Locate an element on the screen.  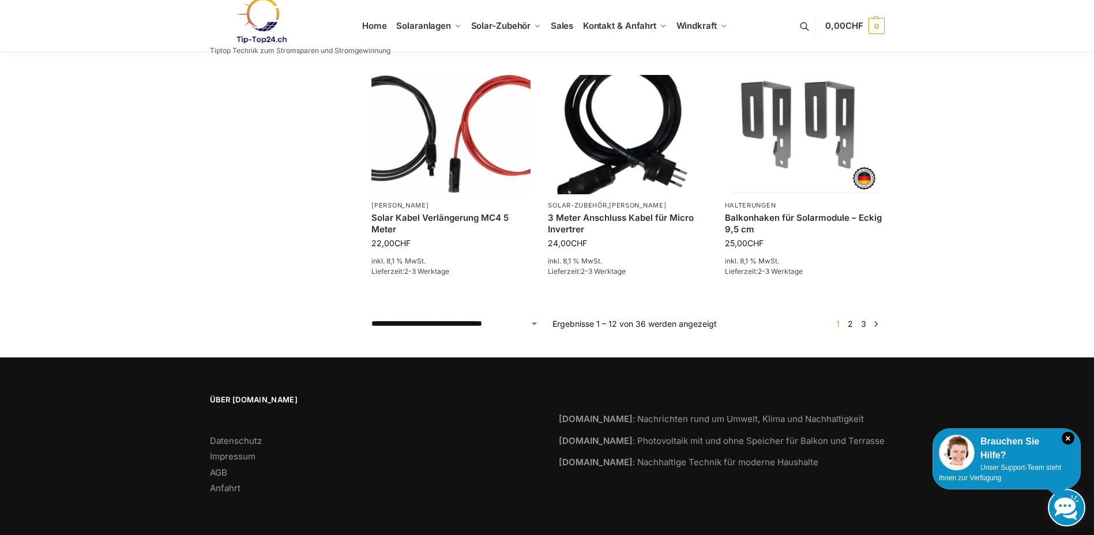
a: Balkonhaken für Solarmodule – Eckig 9,5 cm is located at coordinates (804, 223).